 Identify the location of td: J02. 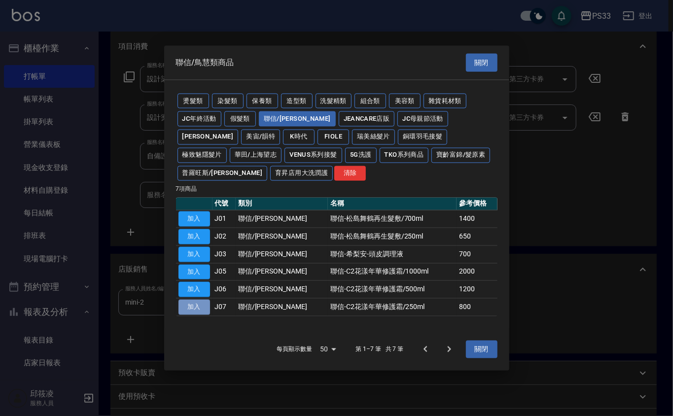
(224, 237).